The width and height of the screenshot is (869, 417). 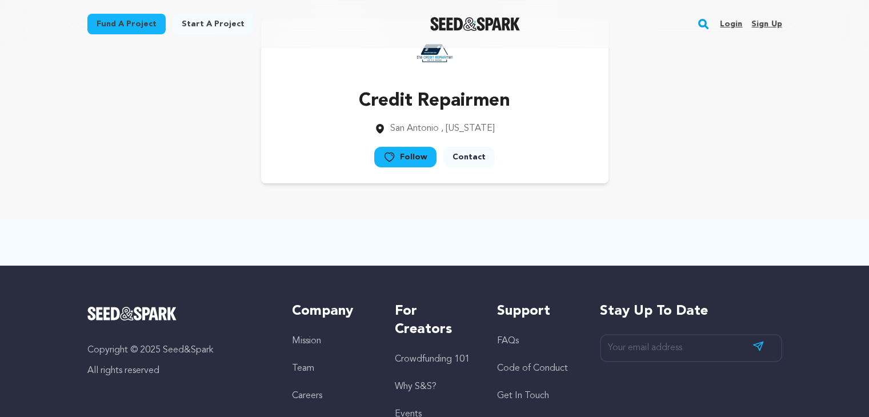 I want to click on a: Mission, so click(x=306, y=341).